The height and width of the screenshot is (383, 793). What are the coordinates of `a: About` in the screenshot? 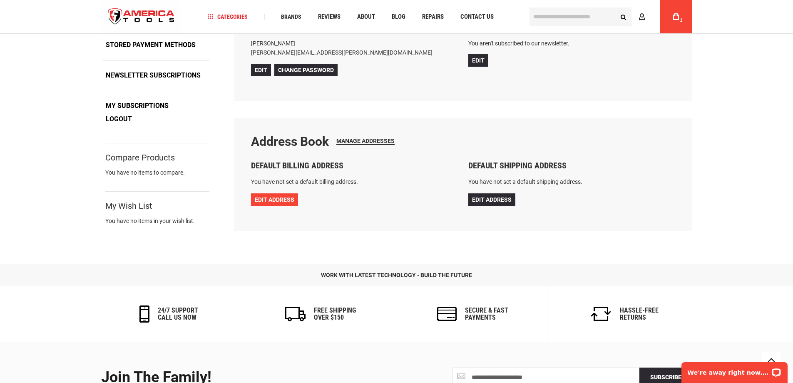 It's located at (366, 17).